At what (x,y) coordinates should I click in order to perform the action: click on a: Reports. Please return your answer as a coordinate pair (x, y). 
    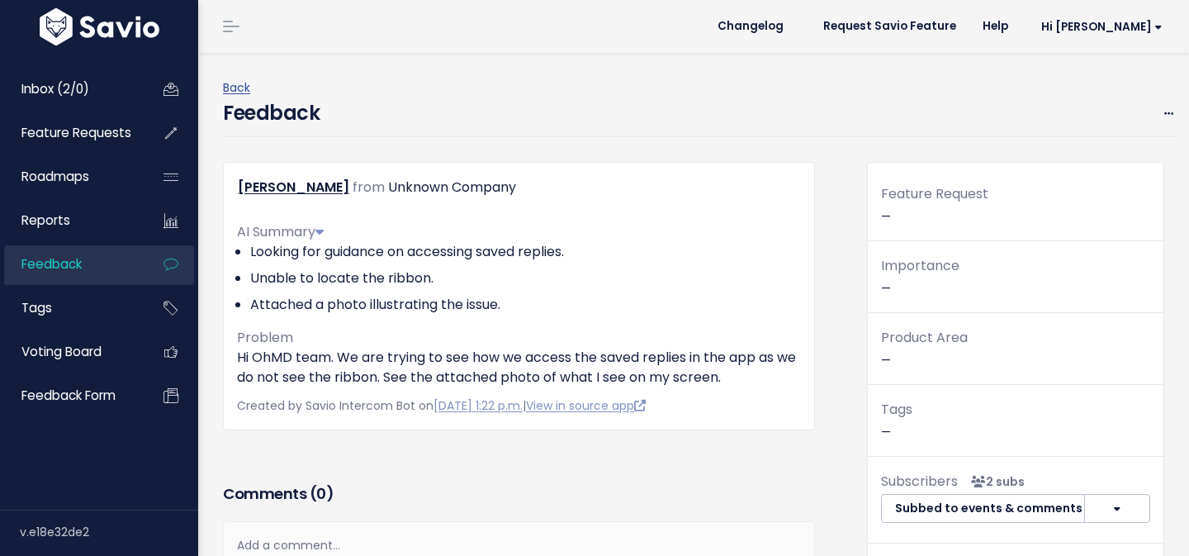
    Looking at the image, I should click on (70, 220).